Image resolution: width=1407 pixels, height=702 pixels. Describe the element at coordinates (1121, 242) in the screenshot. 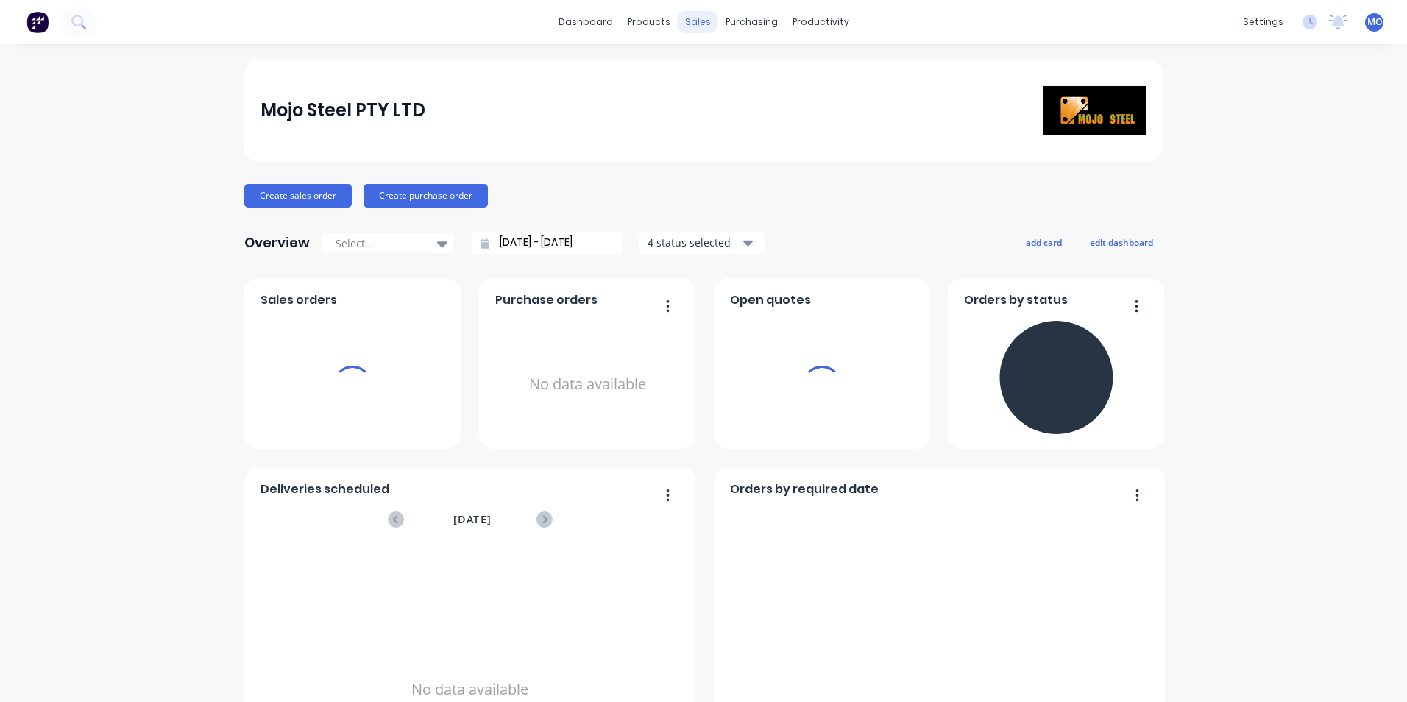

I see `button: edit dashboard` at that location.